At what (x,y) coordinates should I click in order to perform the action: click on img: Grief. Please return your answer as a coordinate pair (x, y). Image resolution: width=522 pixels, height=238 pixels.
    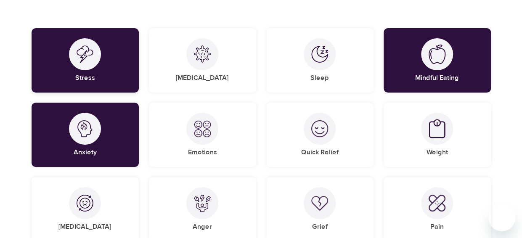
    Looking at the image, I should click on (320, 203).